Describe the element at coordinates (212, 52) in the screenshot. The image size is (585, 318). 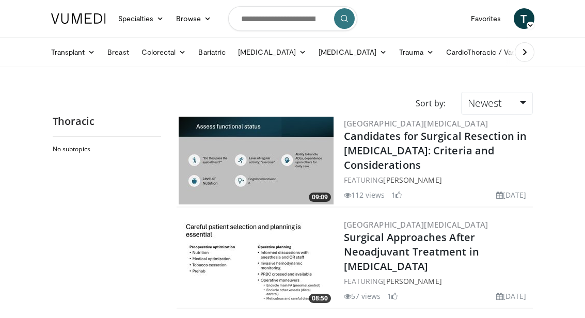
I see `a: Bariatric` at that location.